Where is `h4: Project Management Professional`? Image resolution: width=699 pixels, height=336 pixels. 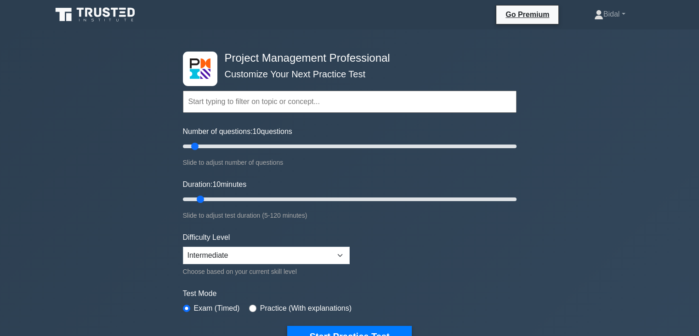 h4: Project Management Professional is located at coordinates (346, 58).